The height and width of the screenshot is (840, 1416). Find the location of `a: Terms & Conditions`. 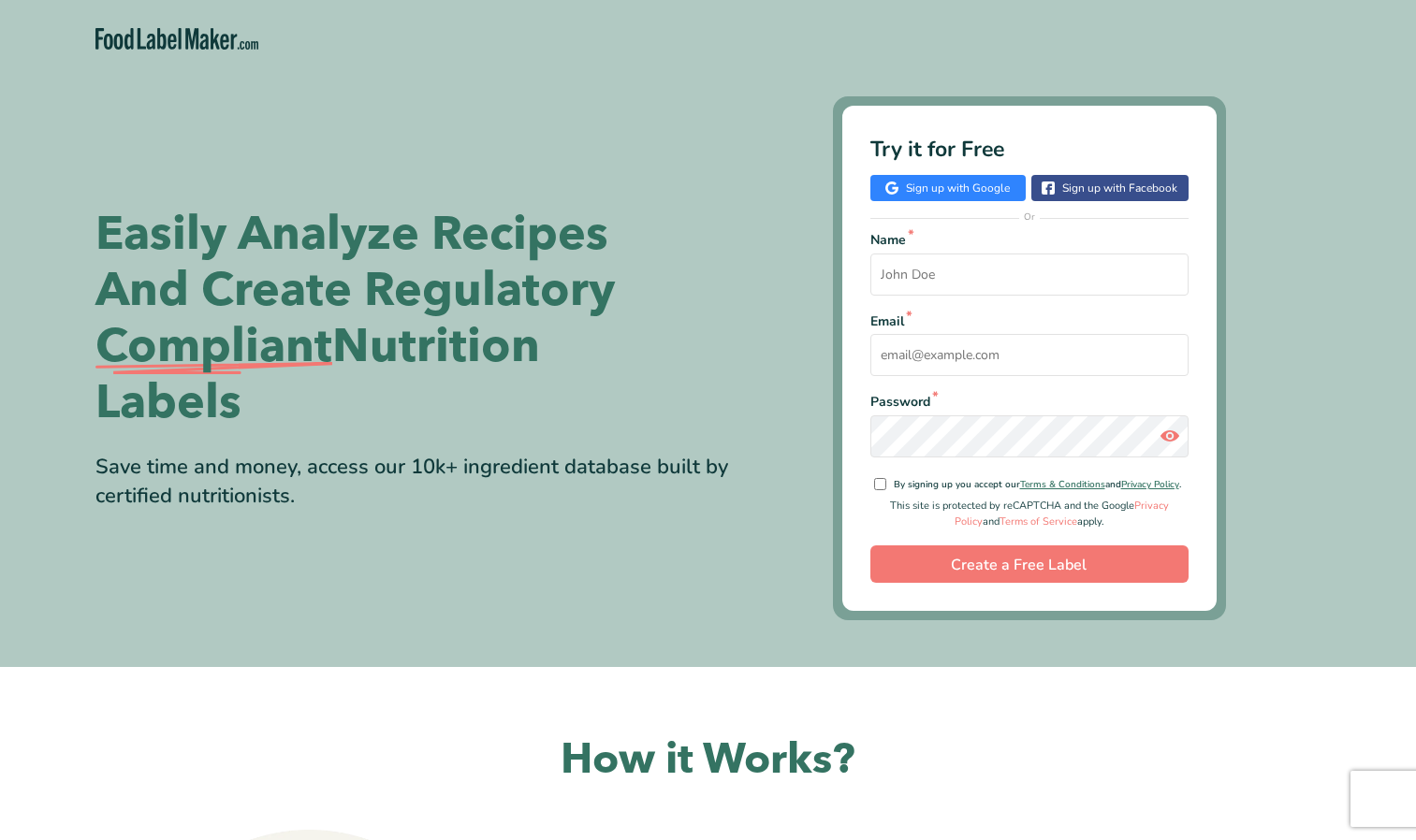

a: Terms & Conditions is located at coordinates (1062, 484).